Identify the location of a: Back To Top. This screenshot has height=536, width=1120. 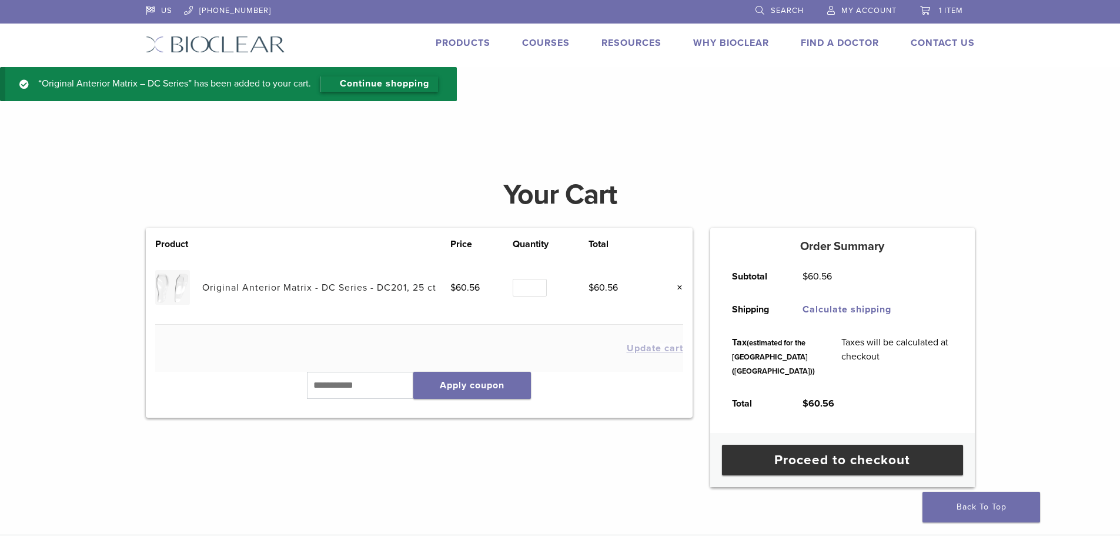
(982, 507).